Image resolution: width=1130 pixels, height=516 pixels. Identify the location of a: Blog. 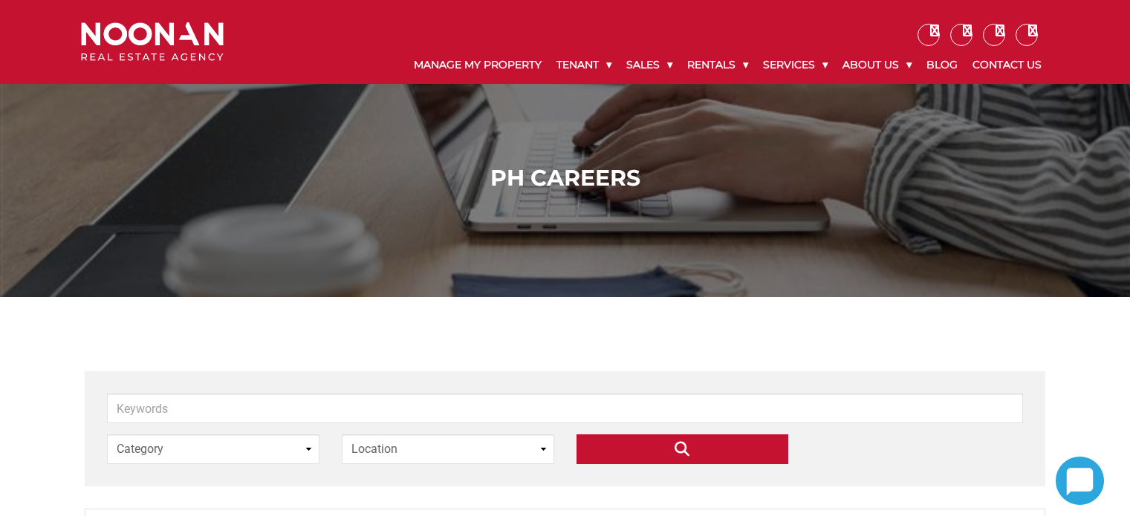
(942, 65).